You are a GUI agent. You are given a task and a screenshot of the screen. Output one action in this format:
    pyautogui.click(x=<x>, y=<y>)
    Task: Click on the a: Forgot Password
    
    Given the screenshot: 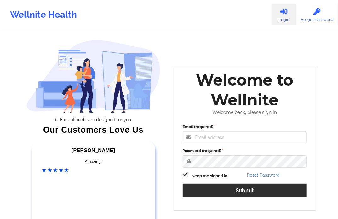 What is the action you would take?
    pyautogui.click(x=317, y=15)
    